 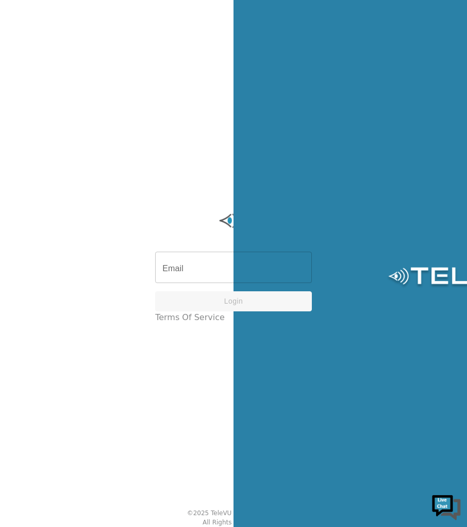 I want to click on div: All Rights Reserved., so click(x=233, y=523).